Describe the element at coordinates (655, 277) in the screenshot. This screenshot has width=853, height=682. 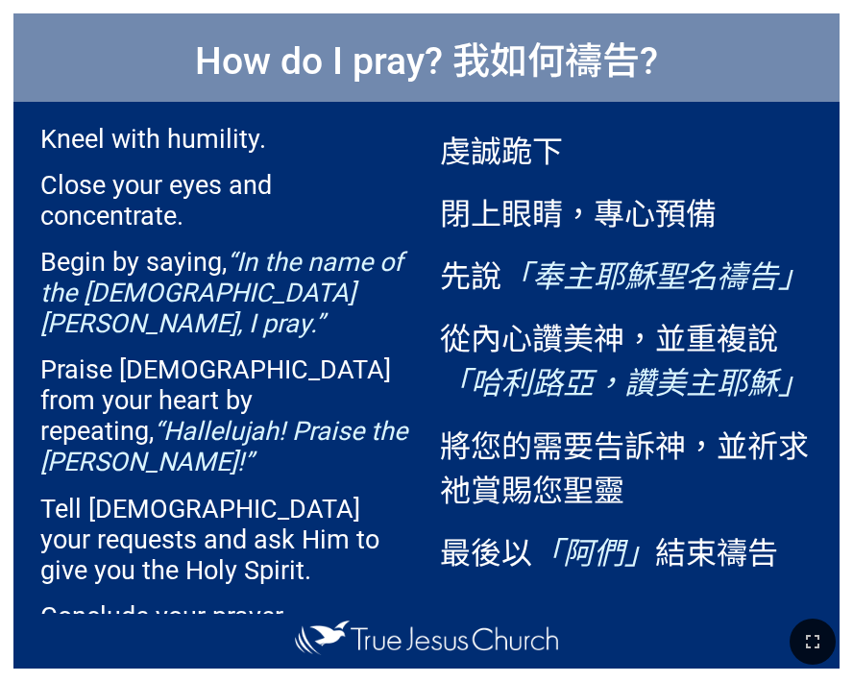
I see `em: 「奉主耶穌聖名禱告」` at that location.